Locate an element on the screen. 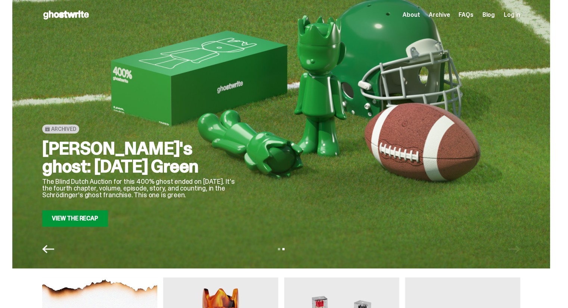 This screenshot has width=568, height=308. button: Previous is located at coordinates (48, 249).